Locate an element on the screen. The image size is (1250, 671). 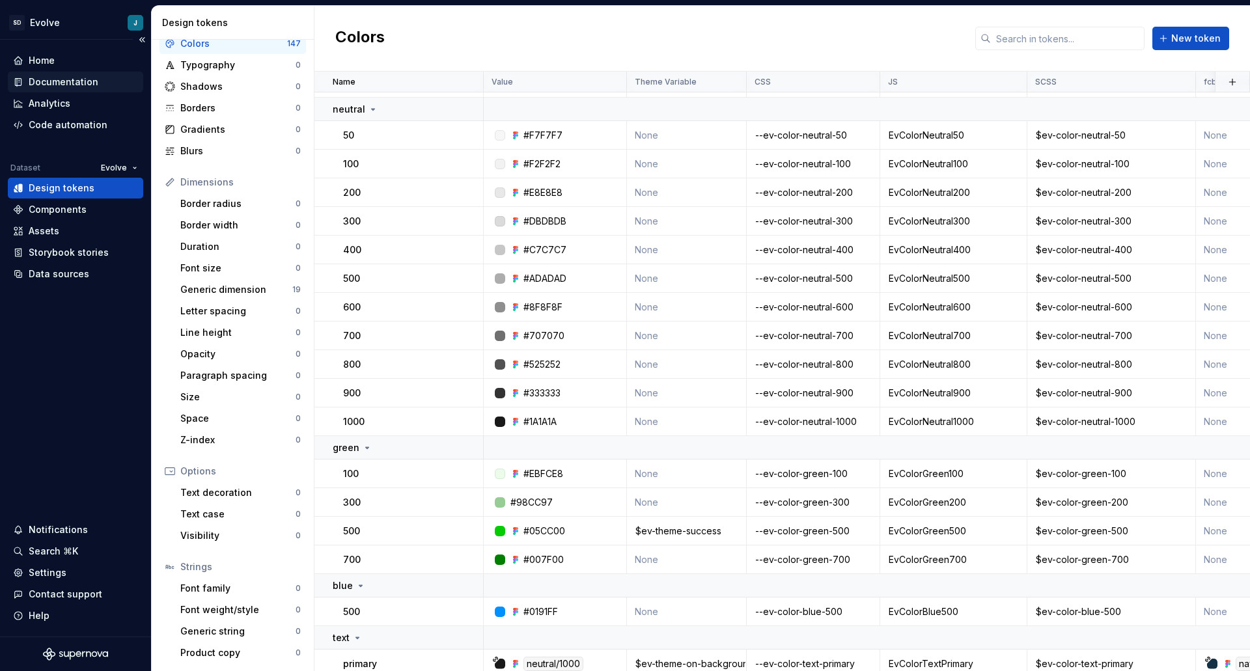
a: Border width0 is located at coordinates (240, 225).